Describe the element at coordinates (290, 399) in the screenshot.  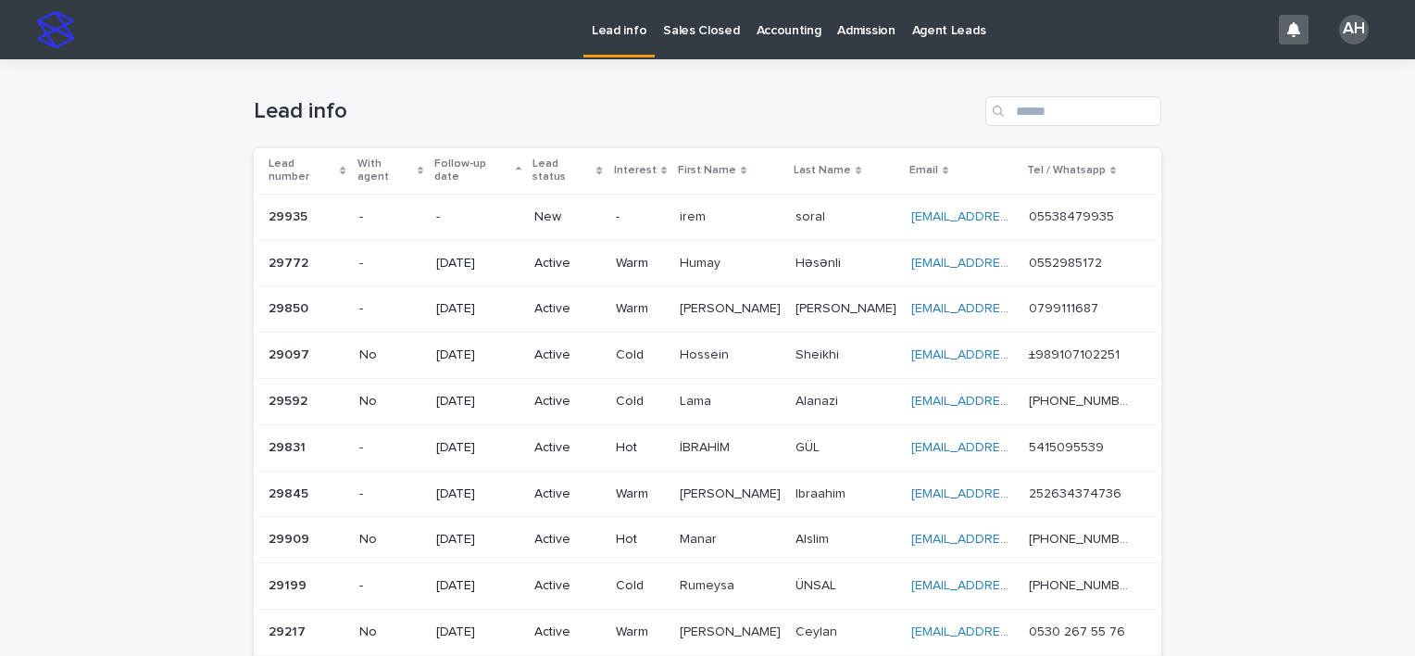
I see `p: 29592` at that location.